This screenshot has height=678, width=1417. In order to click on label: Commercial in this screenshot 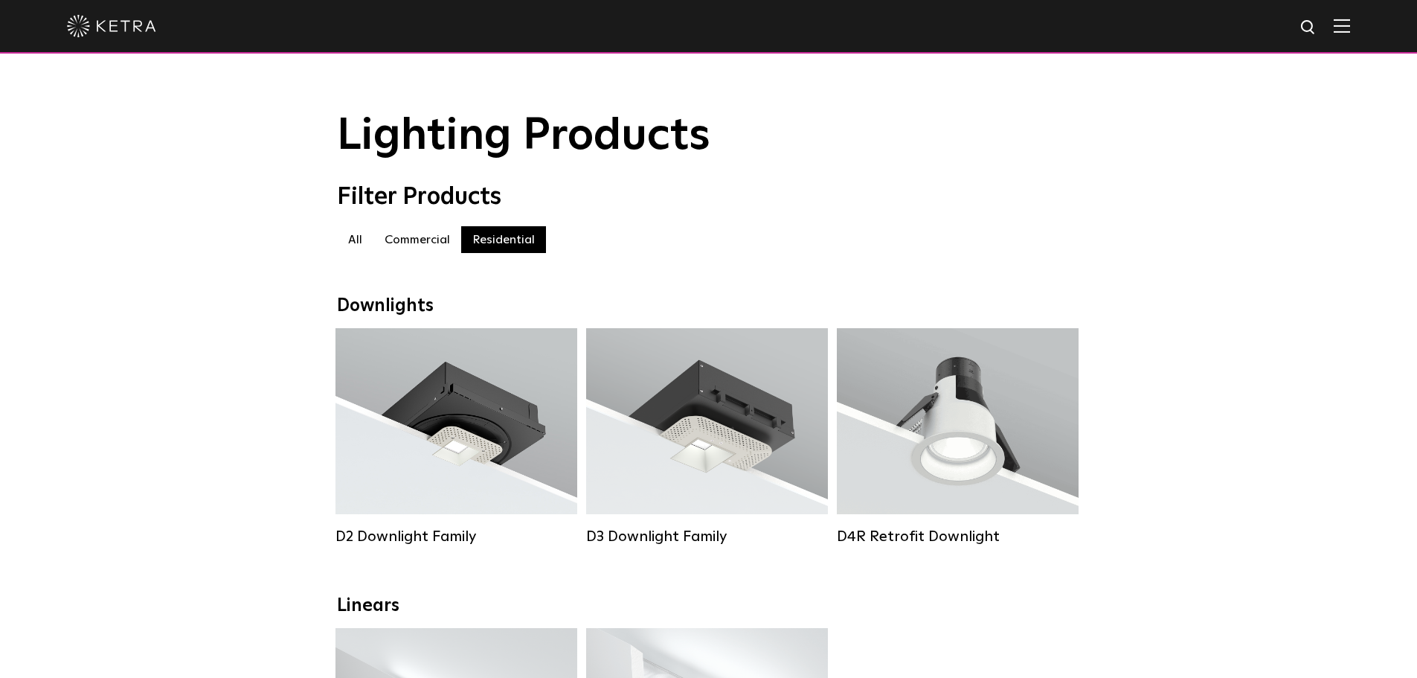, I will do `click(417, 240)`.